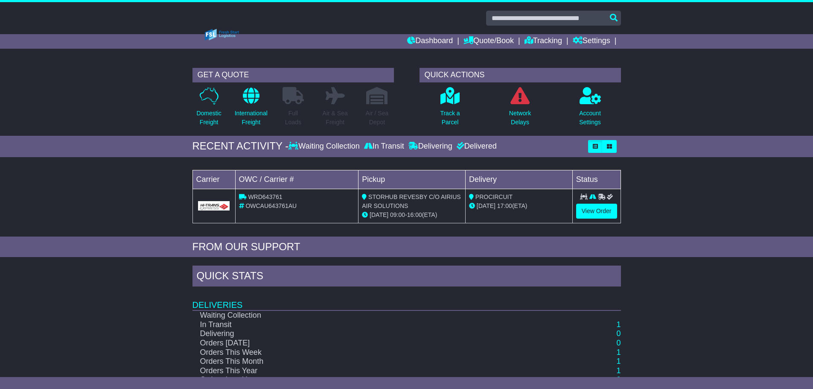 The width and height of the screenshot is (813, 389). I want to click on td: Waiting Collection, so click(376, 315).